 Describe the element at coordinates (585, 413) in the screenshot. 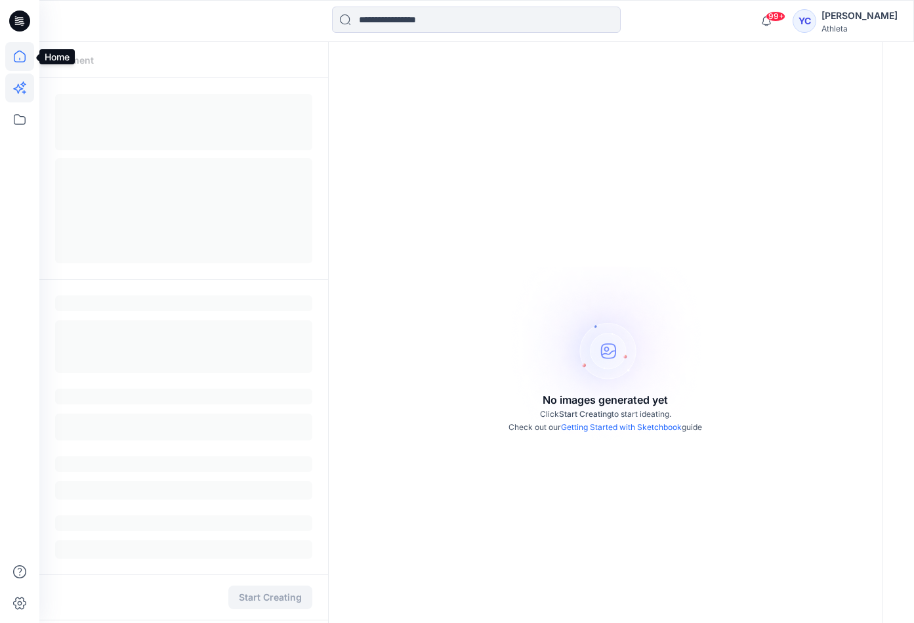

I see `span: Start Creating` at that location.